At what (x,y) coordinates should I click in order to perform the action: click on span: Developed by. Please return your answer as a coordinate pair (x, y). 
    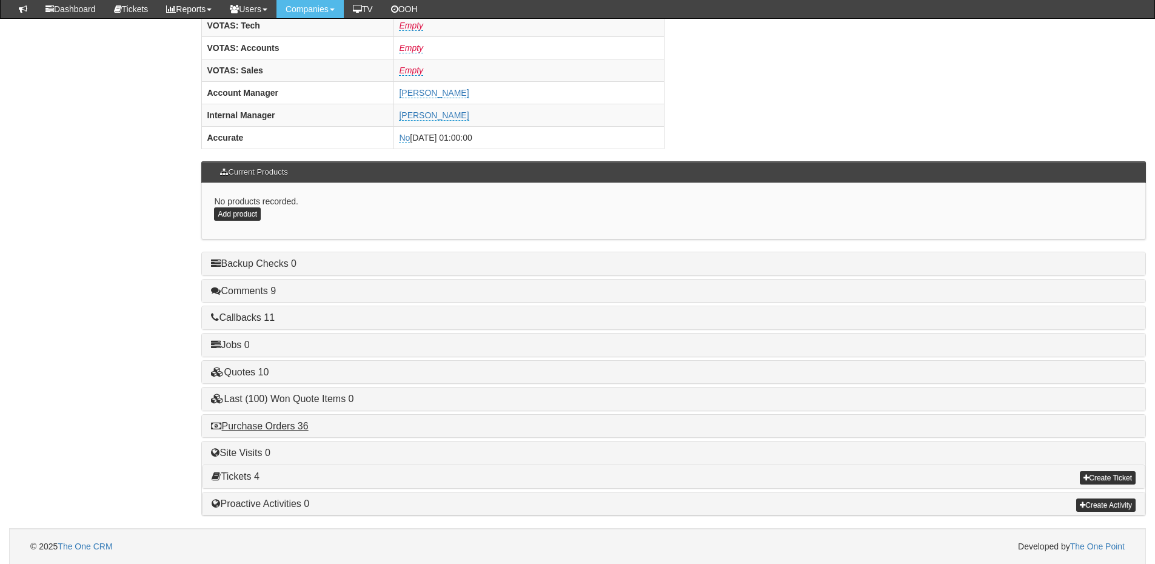
    Looking at the image, I should click on (1072, 546).